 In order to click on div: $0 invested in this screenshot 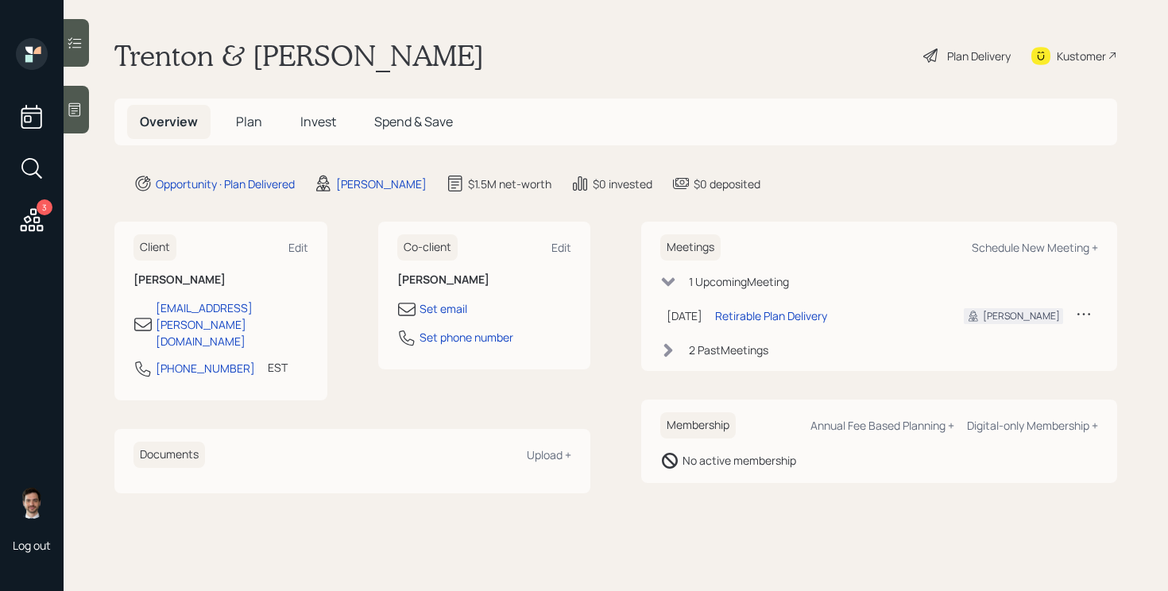, I will do `click(622, 184)`.